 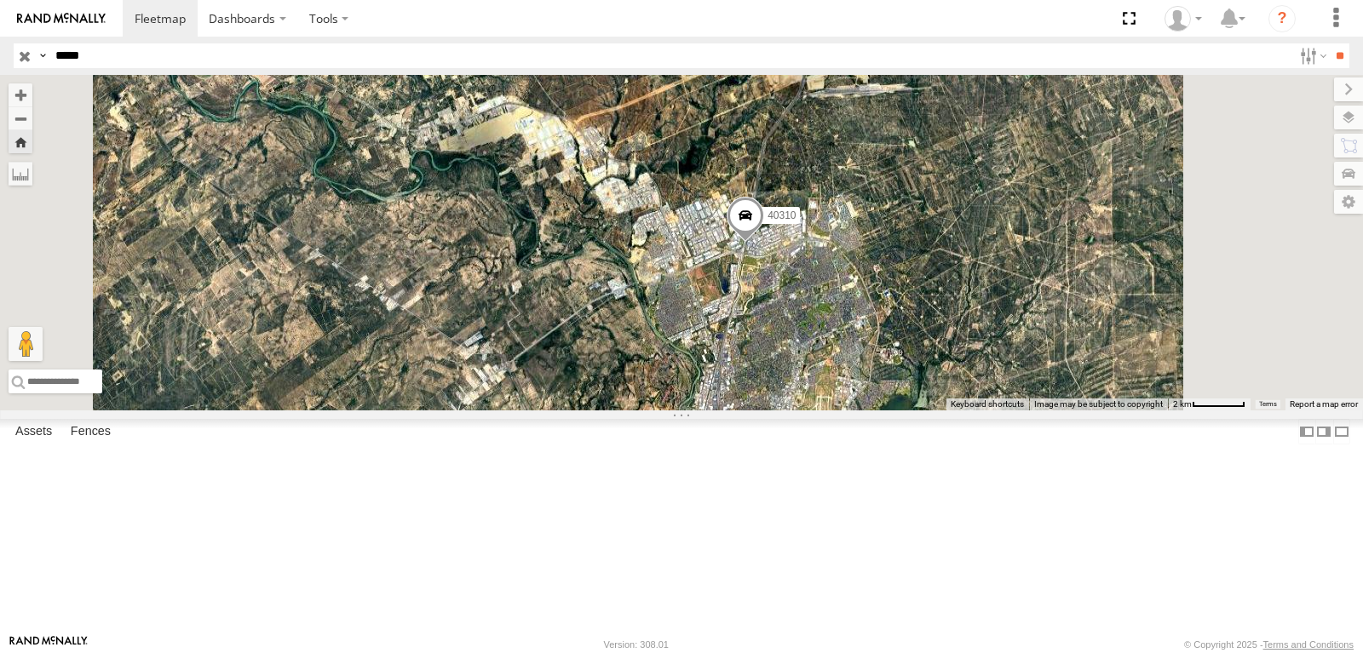 I want to click on label: Fences, so click(x=90, y=432).